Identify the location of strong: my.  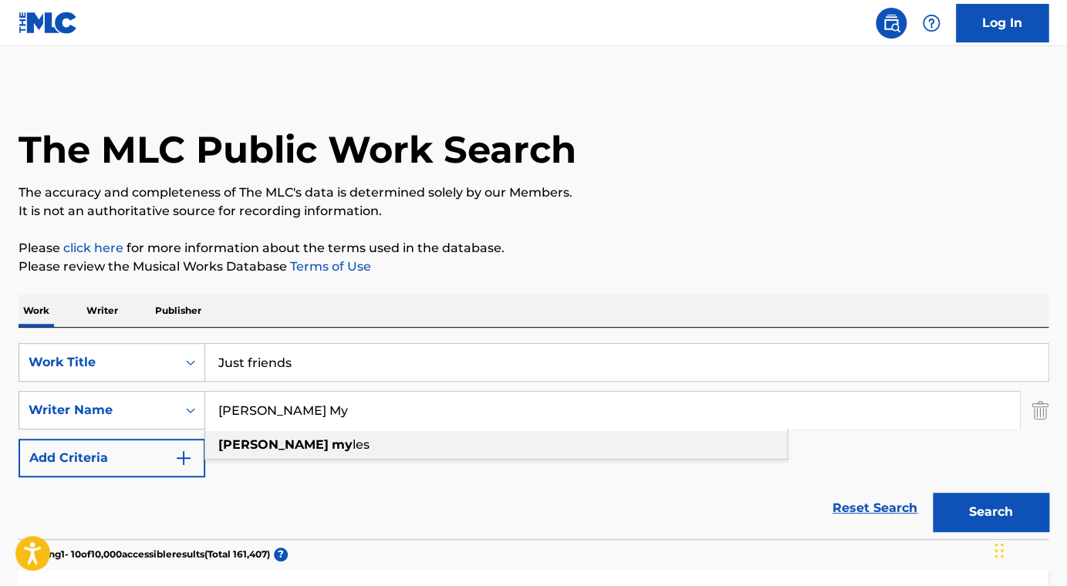
(342, 445).